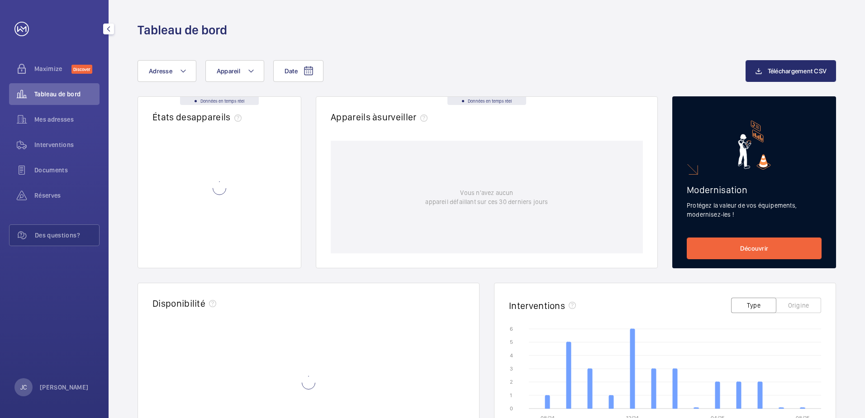  What do you see at coordinates (199, 117) in the screenshot?
I see `h2: États des` at bounding box center [199, 117].